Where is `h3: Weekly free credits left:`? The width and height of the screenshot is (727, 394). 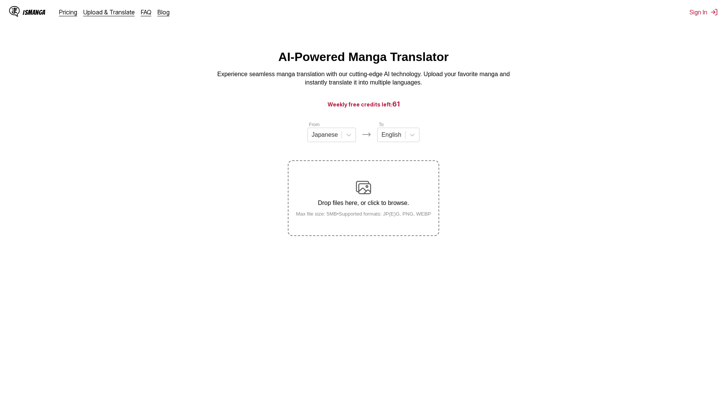 h3: Weekly free credits left: is located at coordinates (364, 104).